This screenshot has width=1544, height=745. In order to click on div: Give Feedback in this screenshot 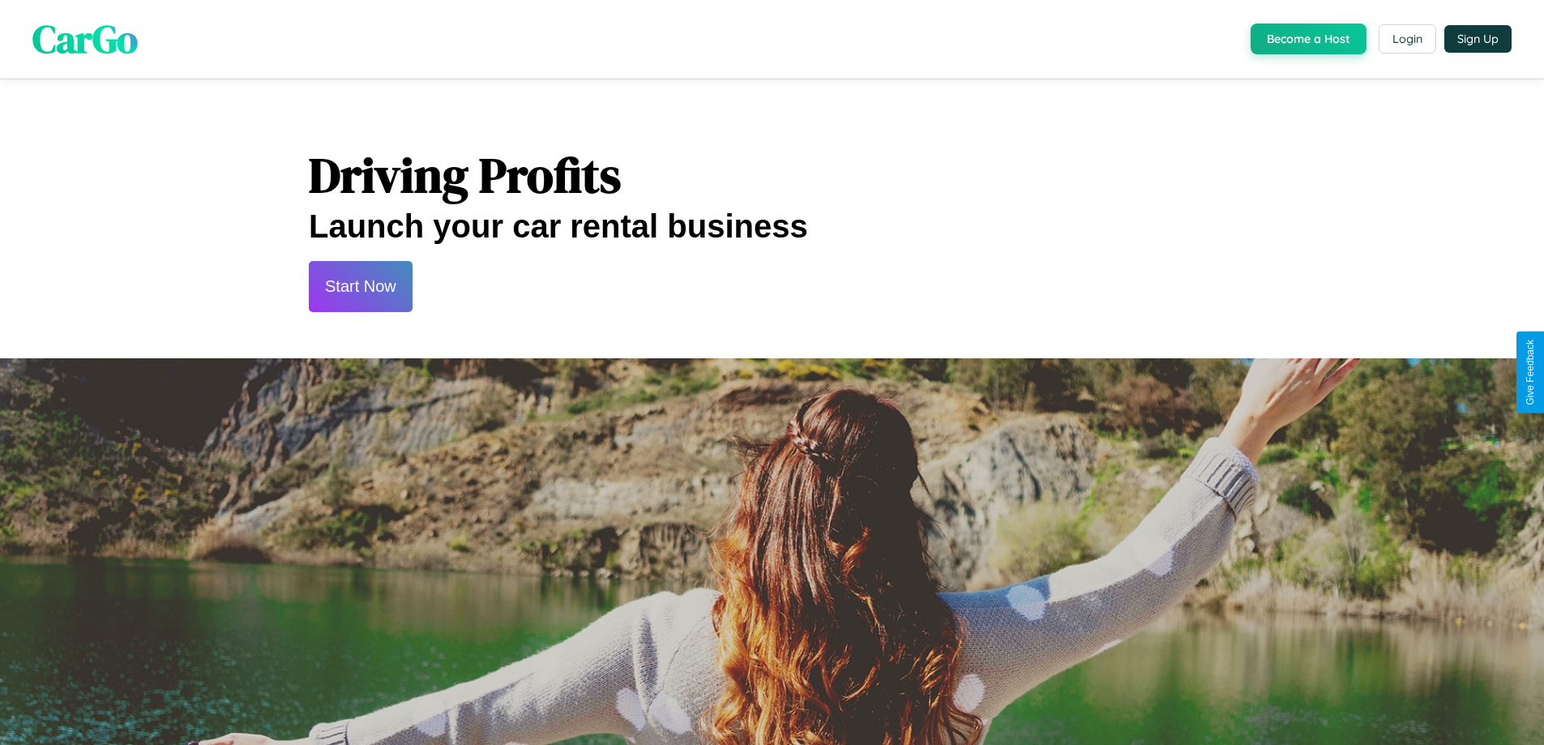, I will do `click(1530, 372)`.